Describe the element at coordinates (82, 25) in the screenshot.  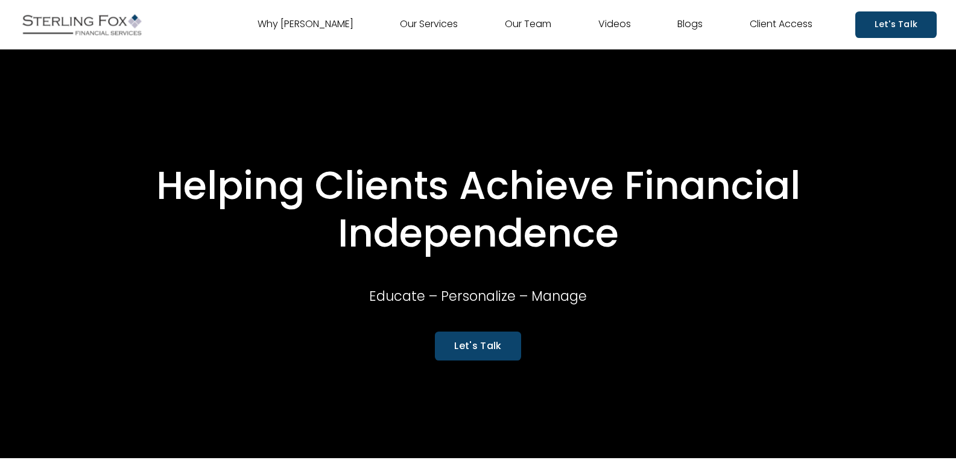
I see `img: Sterling Fox Financial Services` at that location.